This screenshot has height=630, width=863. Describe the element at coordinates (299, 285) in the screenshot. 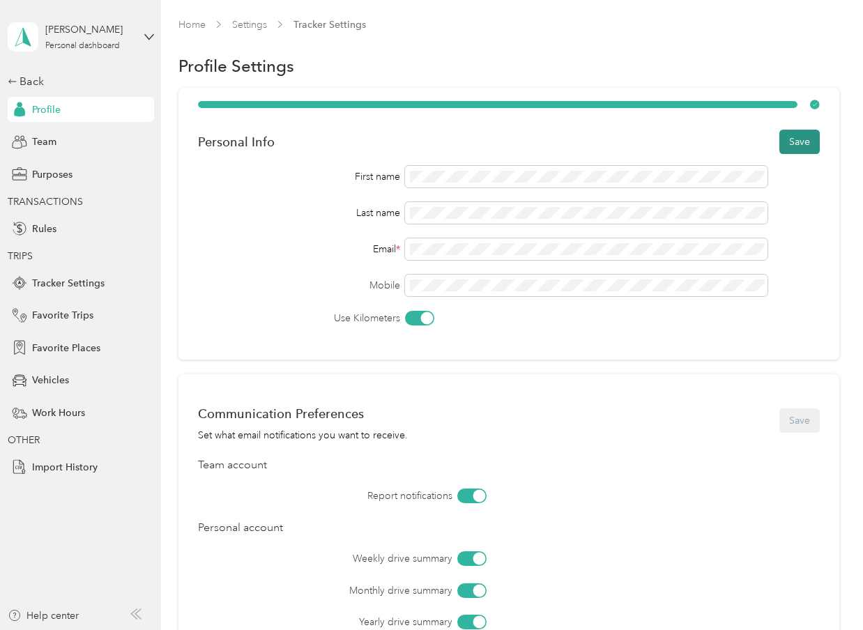

I see `label: Mobile` at that location.